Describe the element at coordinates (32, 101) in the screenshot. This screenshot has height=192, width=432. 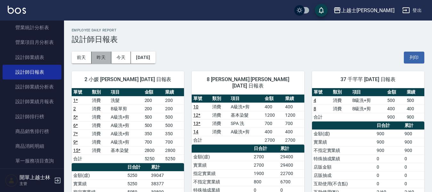
I see `a: 設計師業績月報表` at that location.